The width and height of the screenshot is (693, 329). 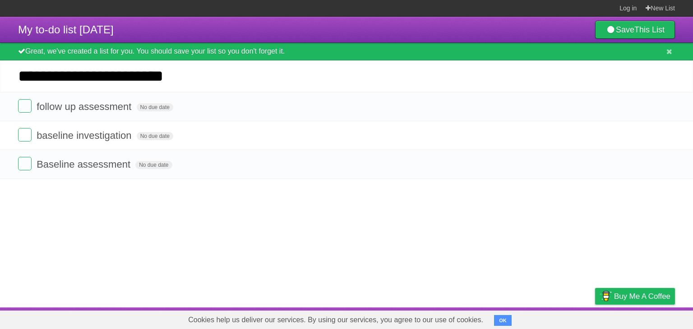 What do you see at coordinates (85, 106) in the screenshot?
I see `span: follow up assessment` at bounding box center [85, 106].